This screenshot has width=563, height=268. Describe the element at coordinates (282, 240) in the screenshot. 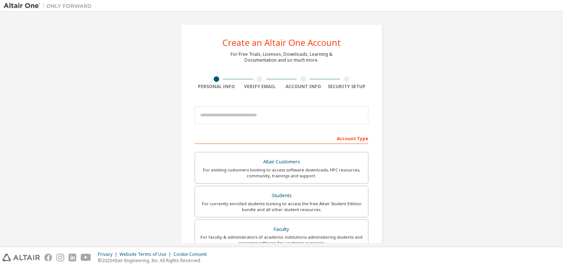

I see `div: For faculty & administrators of academic institutions administering students and accessing softwa...` at that location.